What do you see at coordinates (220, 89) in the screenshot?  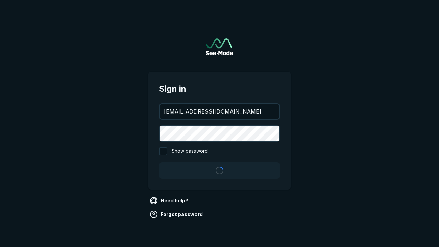 I see `span: Sign in` at bounding box center [220, 89].